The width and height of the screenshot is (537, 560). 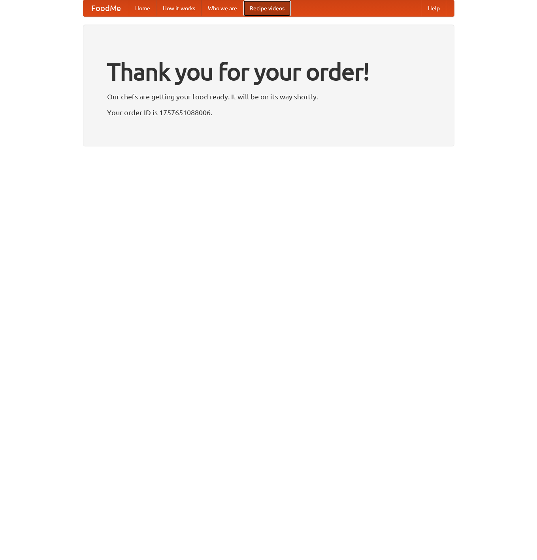 What do you see at coordinates (106, 8) in the screenshot?
I see `a: FoodMe` at bounding box center [106, 8].